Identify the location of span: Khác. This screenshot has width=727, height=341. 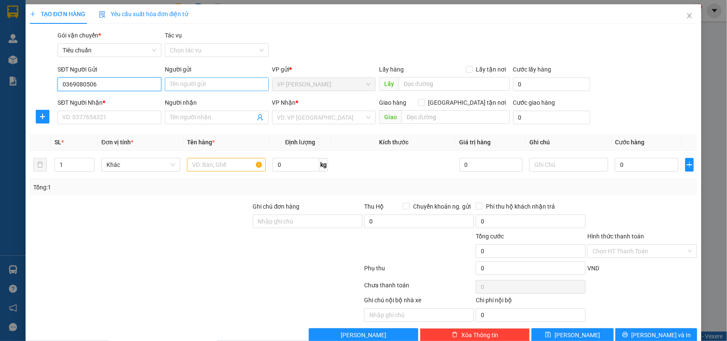
(141, 165).